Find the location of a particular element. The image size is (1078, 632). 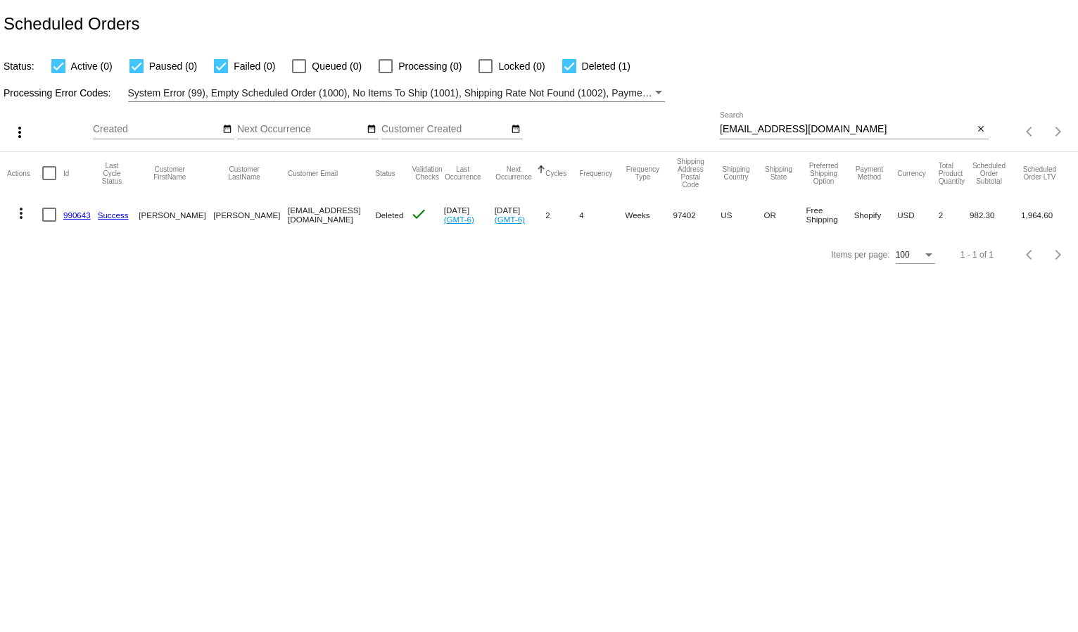

span: Paused (0) is located at coordinates (173, 66).